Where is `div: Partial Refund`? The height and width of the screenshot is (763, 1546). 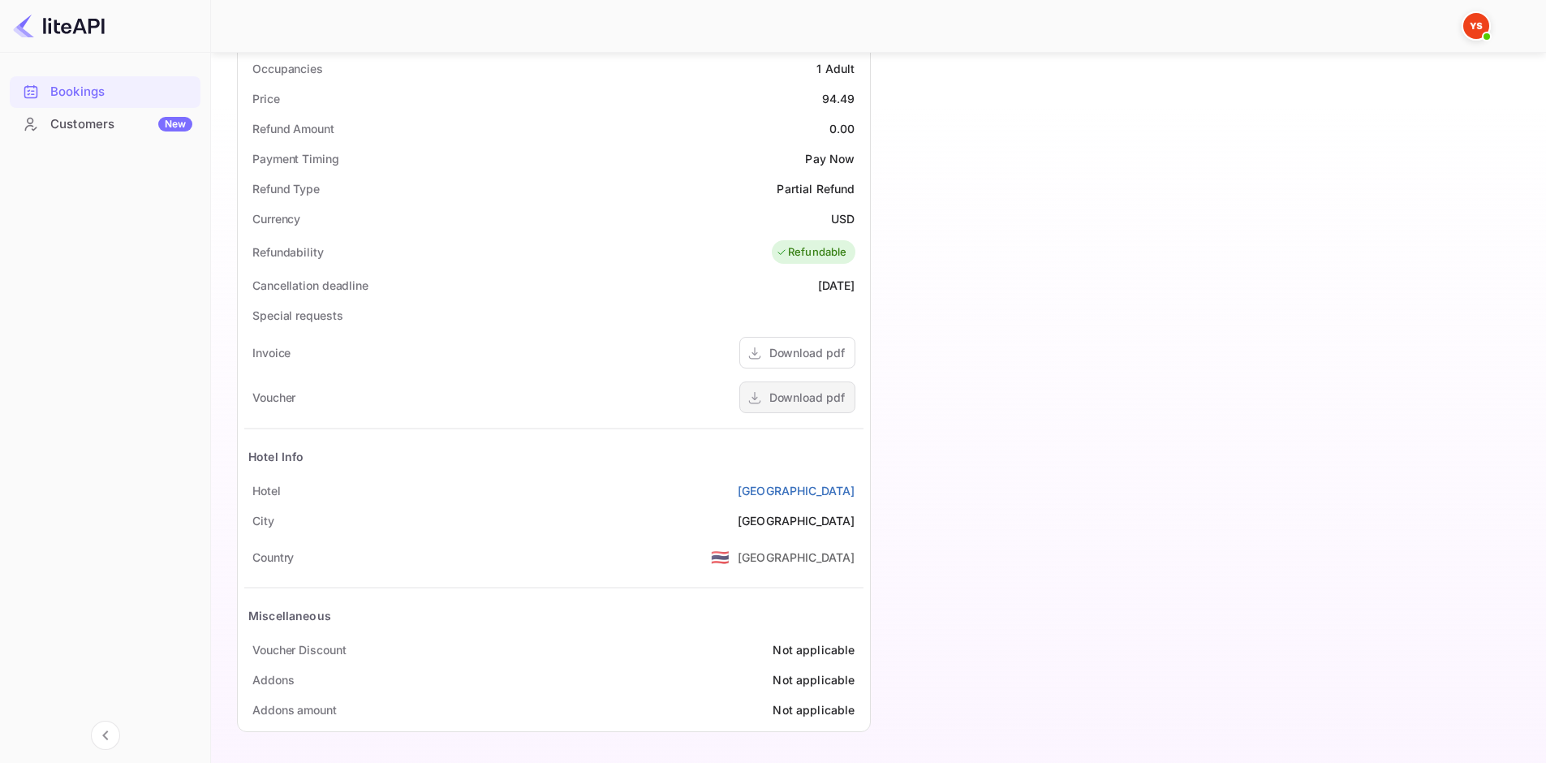 div: Partial Refund is located at coordinates (816, 188).